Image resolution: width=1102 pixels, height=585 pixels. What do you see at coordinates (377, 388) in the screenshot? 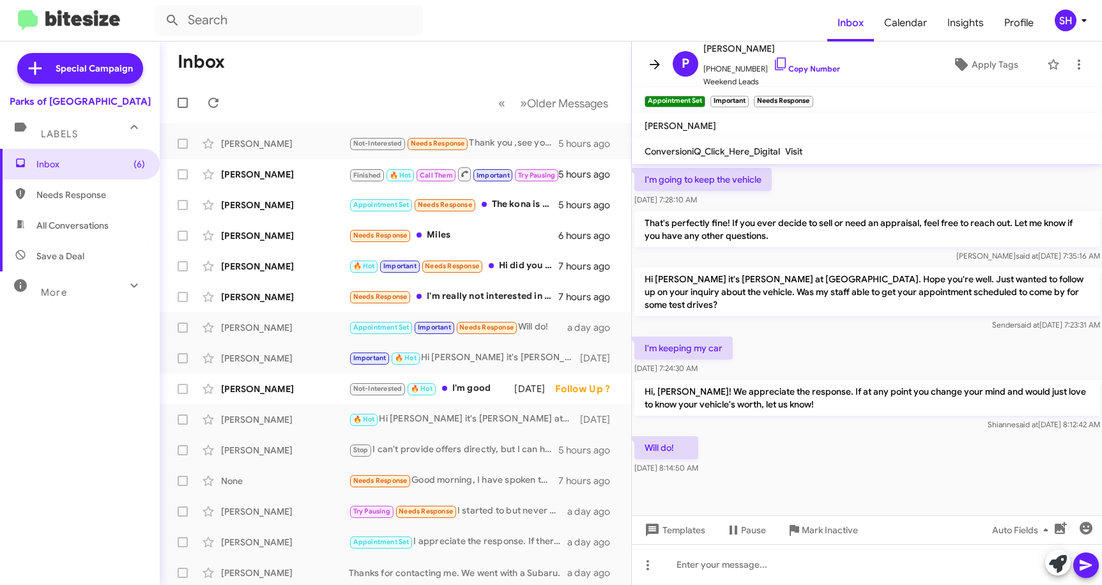
I see `span: Not-Interested` at bounding box center [377, 388].